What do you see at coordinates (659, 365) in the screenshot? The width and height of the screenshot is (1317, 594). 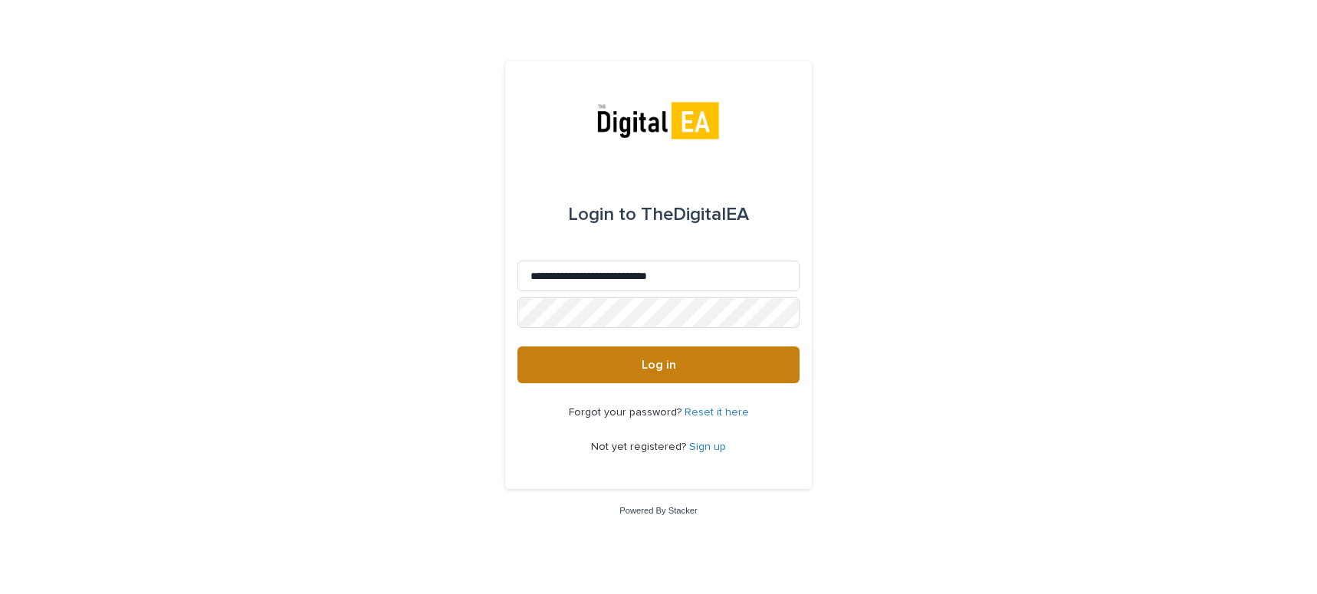 I see `span: Log in` at bounding box center [659, 365].